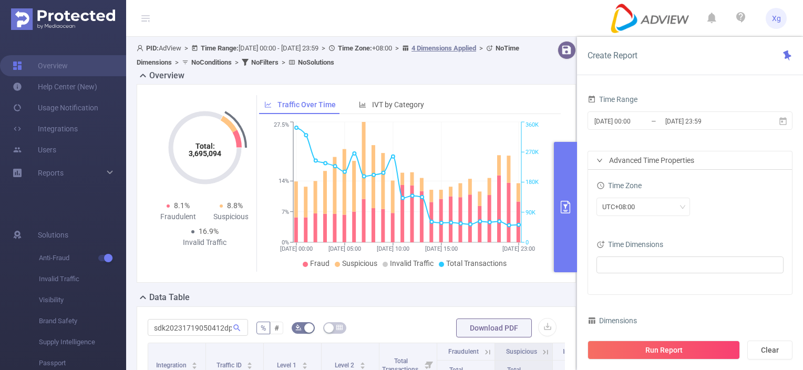 The height and width of the screenshot is (370, 803). Describe the element at coordinates (82, 258) in the screenshot. I see `span: Anti-Fraud` at that location.